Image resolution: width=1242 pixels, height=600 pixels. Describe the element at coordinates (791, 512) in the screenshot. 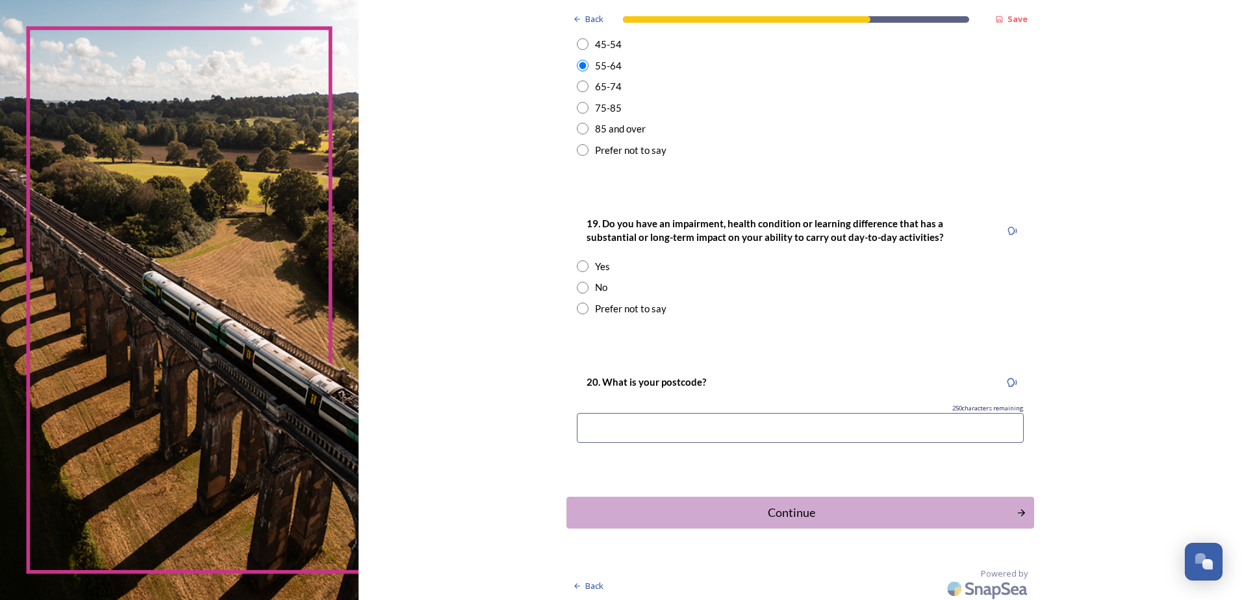

I see `div: Continue` at that location.